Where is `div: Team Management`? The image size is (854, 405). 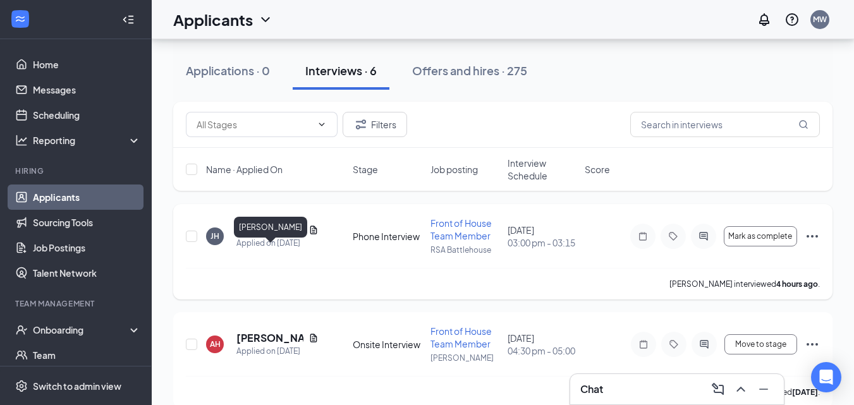 div: Team Management is located at coordinates (76, 303).